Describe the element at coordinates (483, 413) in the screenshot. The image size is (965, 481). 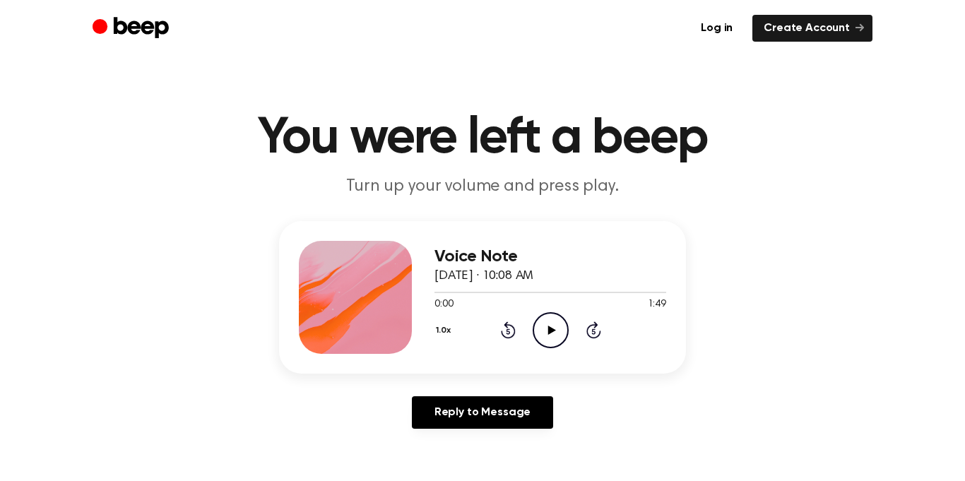
I see `a: Reply to Message` at that location.